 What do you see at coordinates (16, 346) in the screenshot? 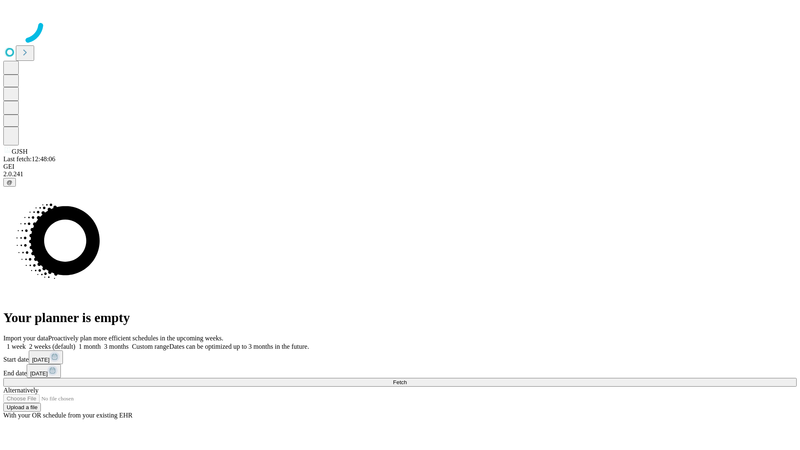
I see `span: 1 week` at bounding box center [16, 346].